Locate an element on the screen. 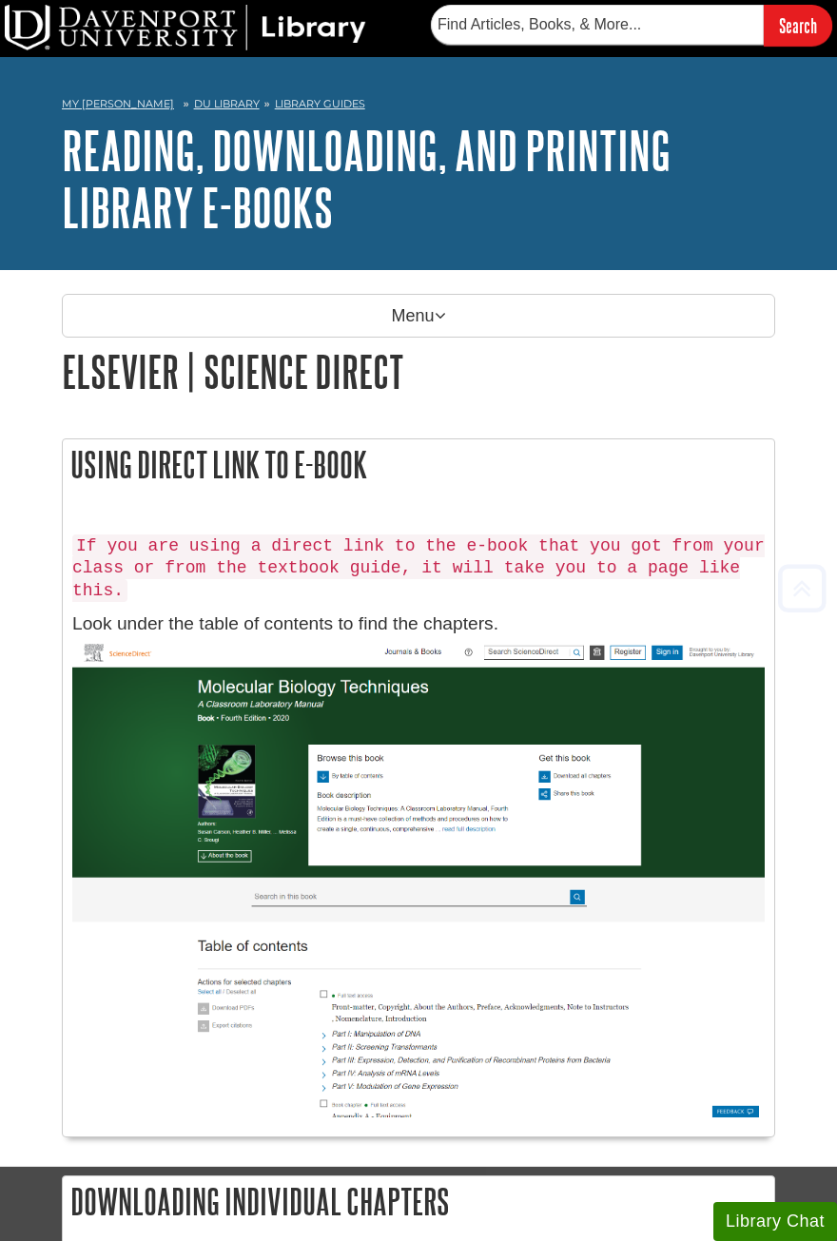 The image size is (837, 1241). a: Library Guides is located at coordinates (319, 104).